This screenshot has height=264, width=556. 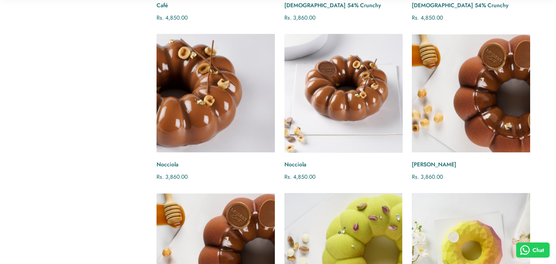 I want to click on a: Nocciola Caramel, so click(x=471, y=93).